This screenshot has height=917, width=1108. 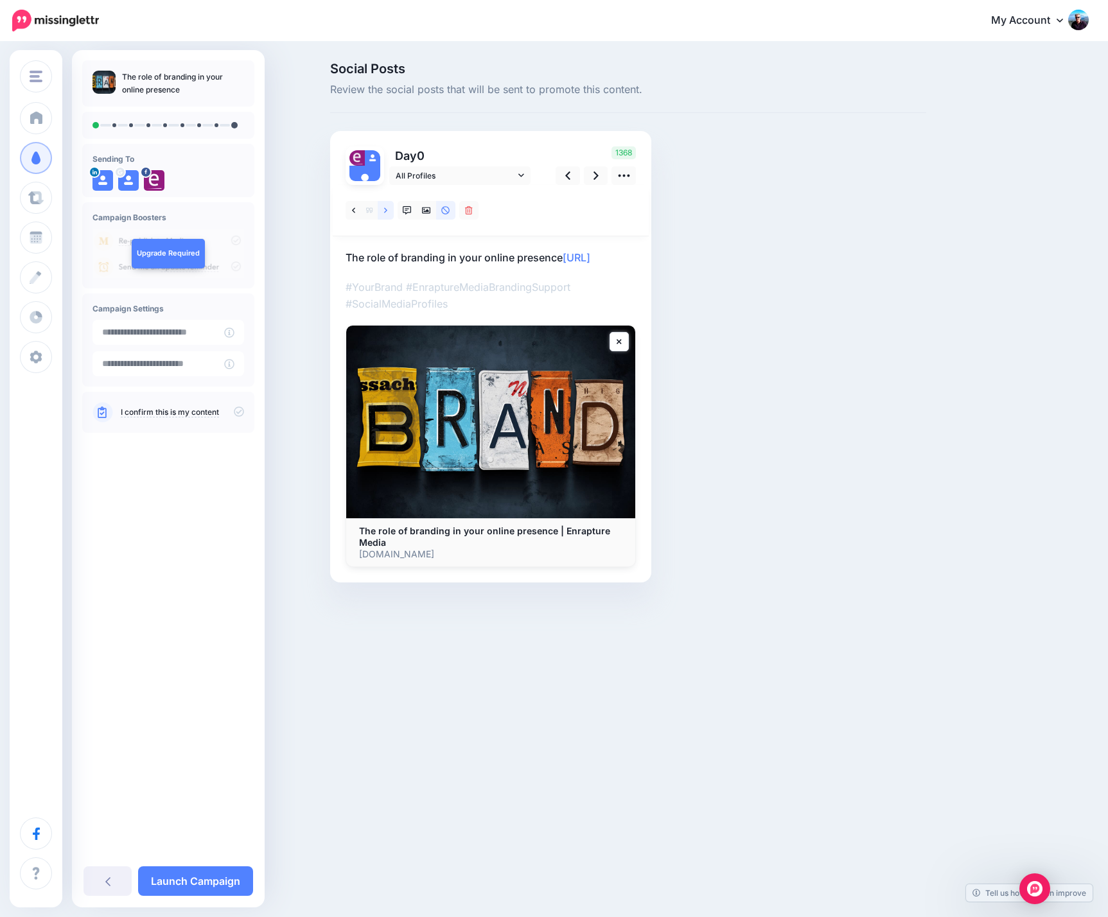 I want to click on span: Social Posts, so click(x=628, y=69).